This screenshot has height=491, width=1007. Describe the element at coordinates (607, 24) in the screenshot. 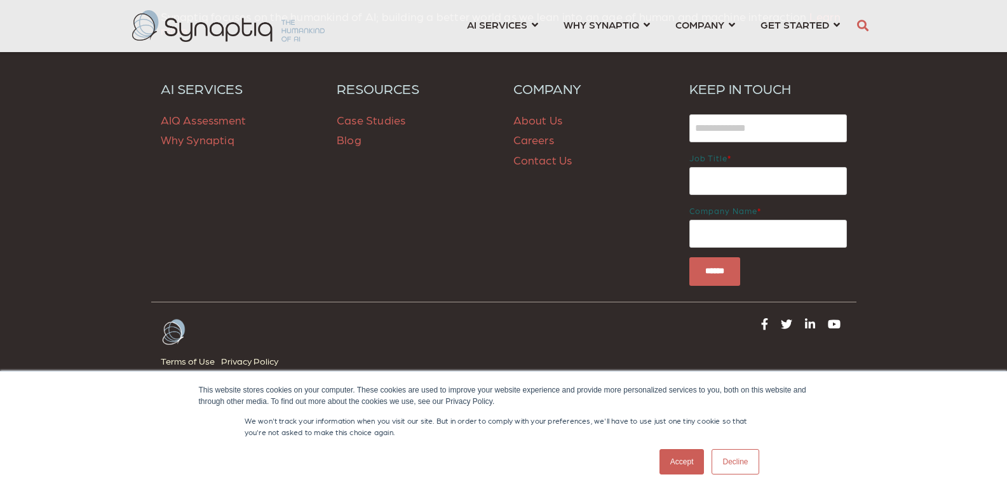

I see `a: WHY SYNAPTIQ` at that location.